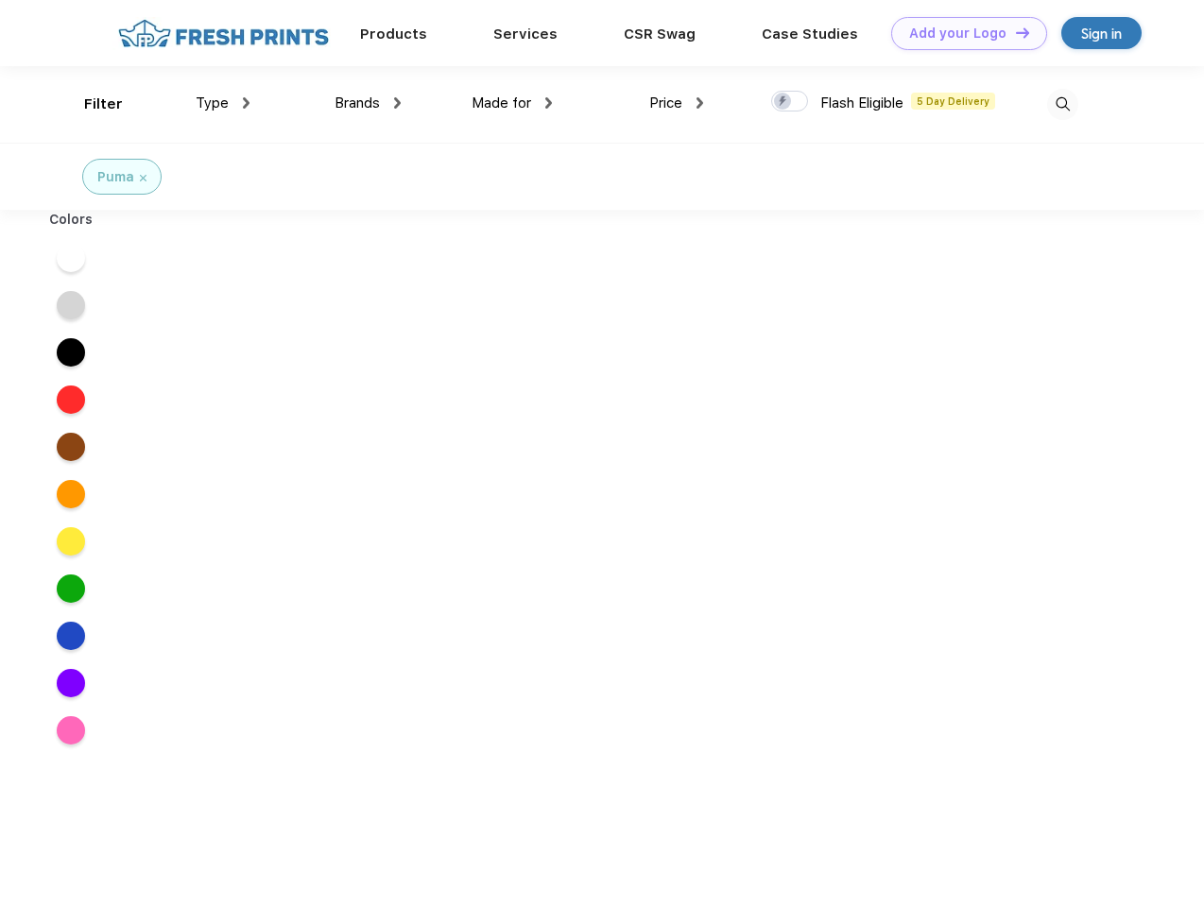 This screenshot has width=1204, height=907. What do you see at coordinates (223, 33) in the screenshot?
I see `img: fo%20logo%202.webp` at bounding box center [223, 33].